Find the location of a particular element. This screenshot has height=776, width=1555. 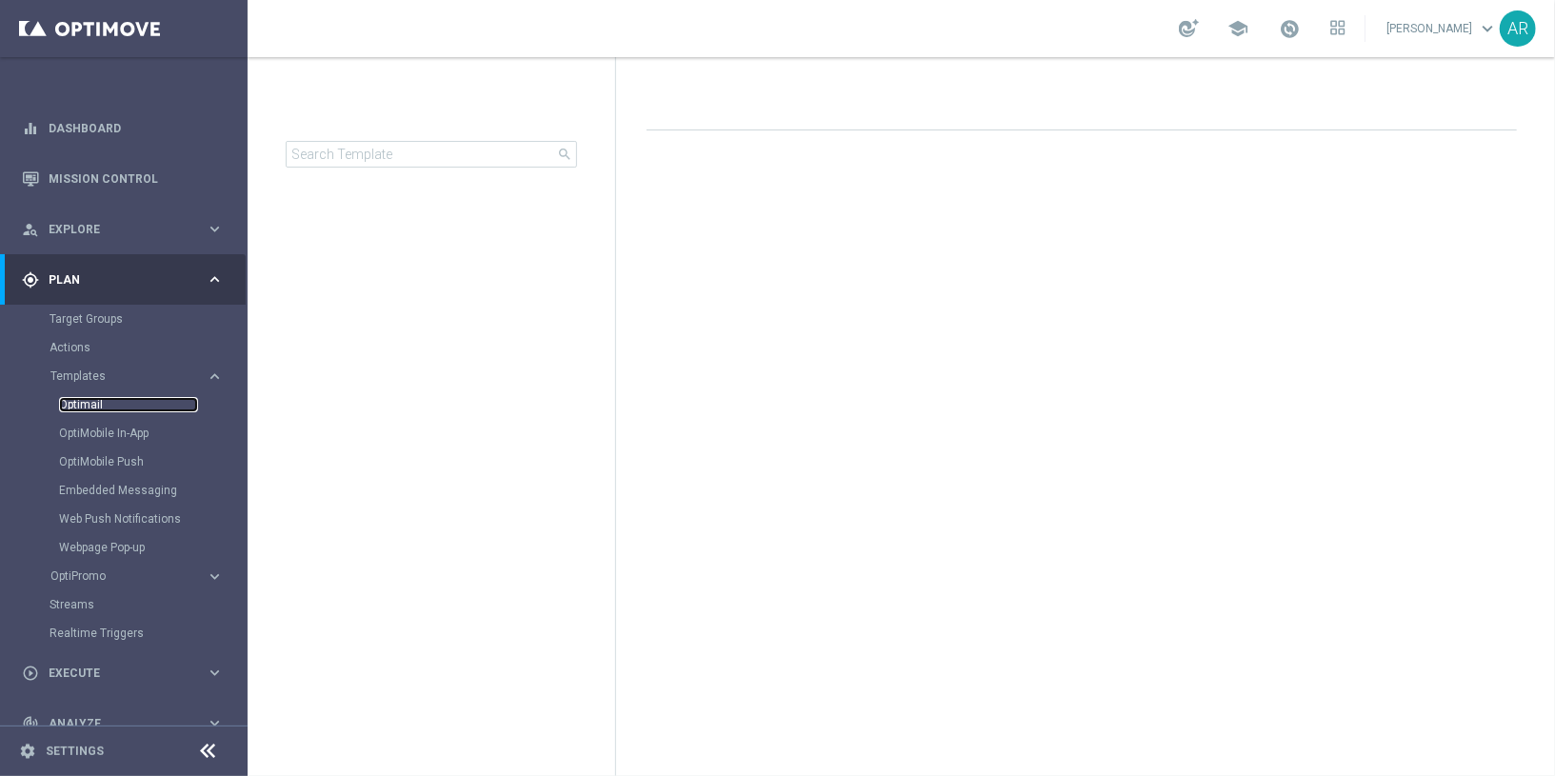

a: OptiMobile Push is located at coordinates (129, 462).